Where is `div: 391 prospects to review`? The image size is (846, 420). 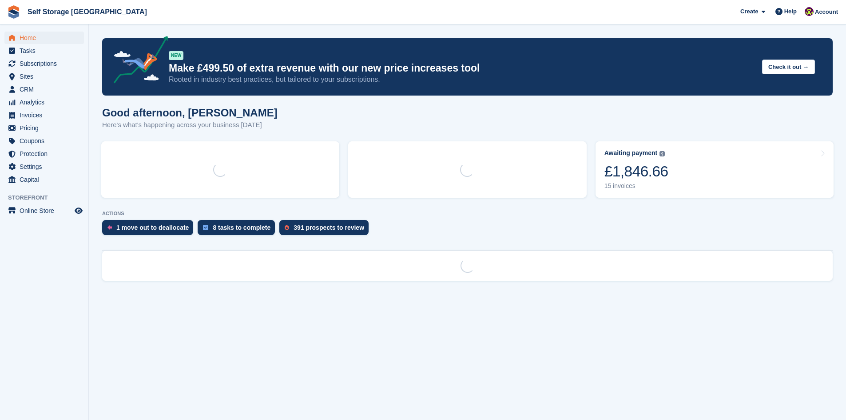
div: 391 prospects to review is located at coordinates (329, 227).